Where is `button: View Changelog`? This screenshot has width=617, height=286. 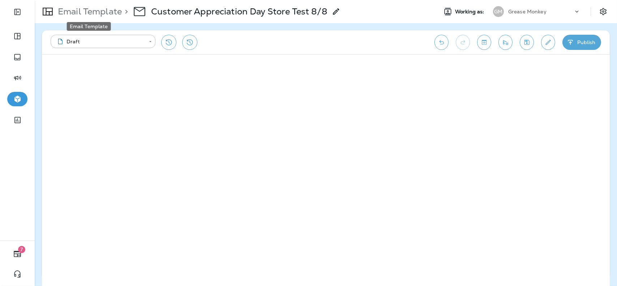 button: View Changelog is located at coordinates (190, 42).